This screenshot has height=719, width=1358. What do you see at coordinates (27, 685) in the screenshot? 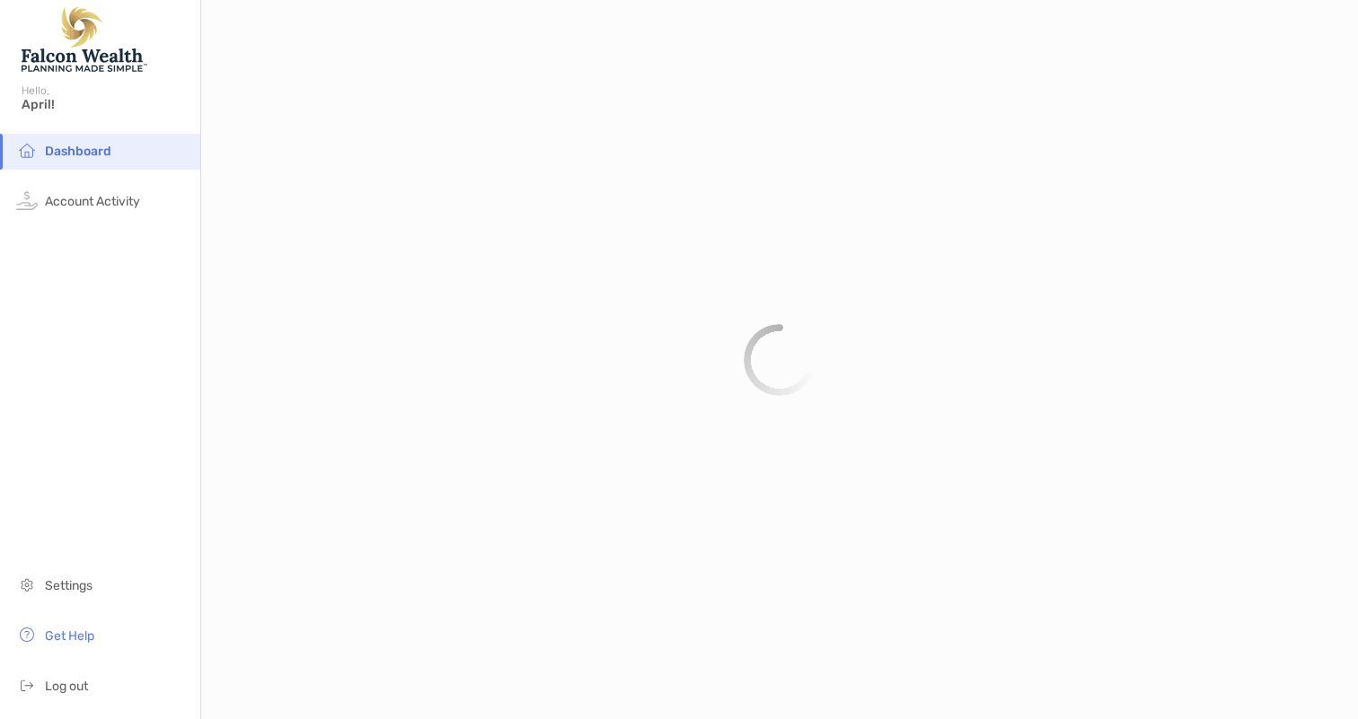
I see `img: logout icon` at bounding box center [27, 685].